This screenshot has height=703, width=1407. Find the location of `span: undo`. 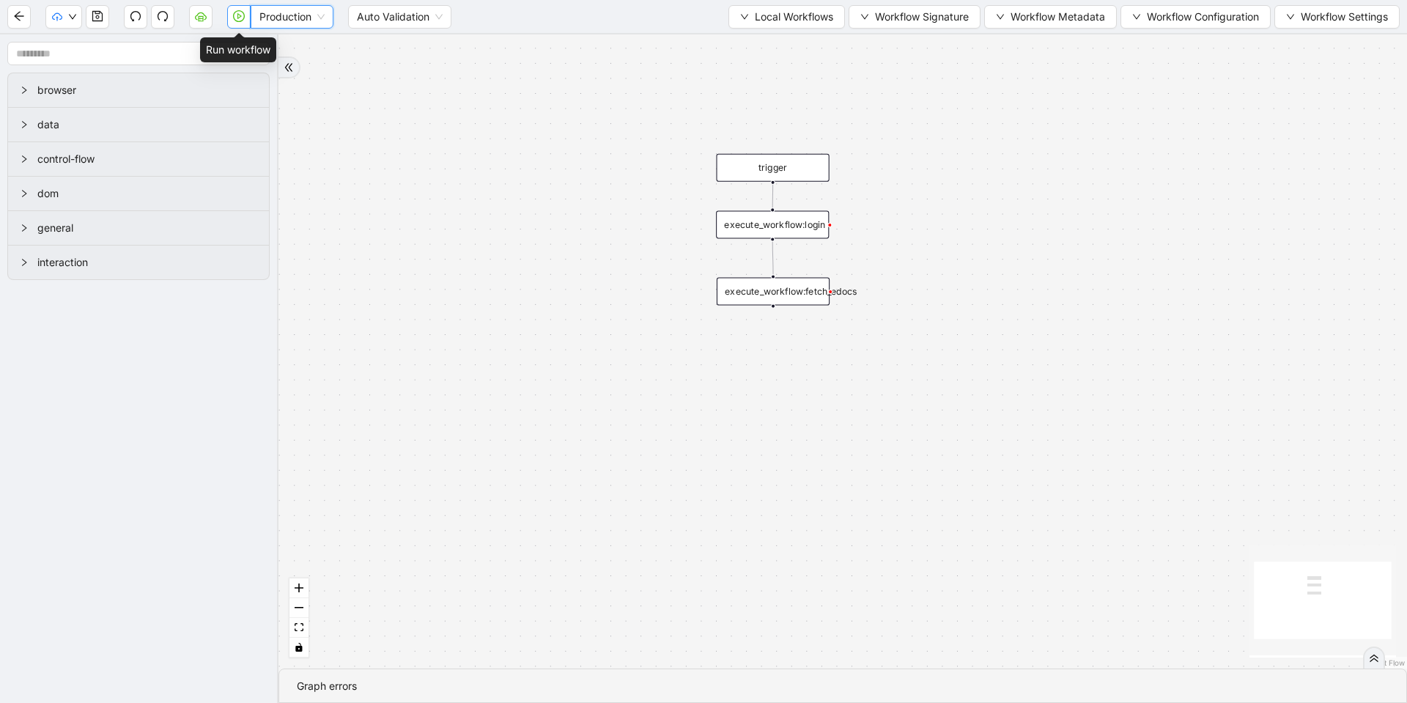

span: undo is located at coordinates (136, 16).